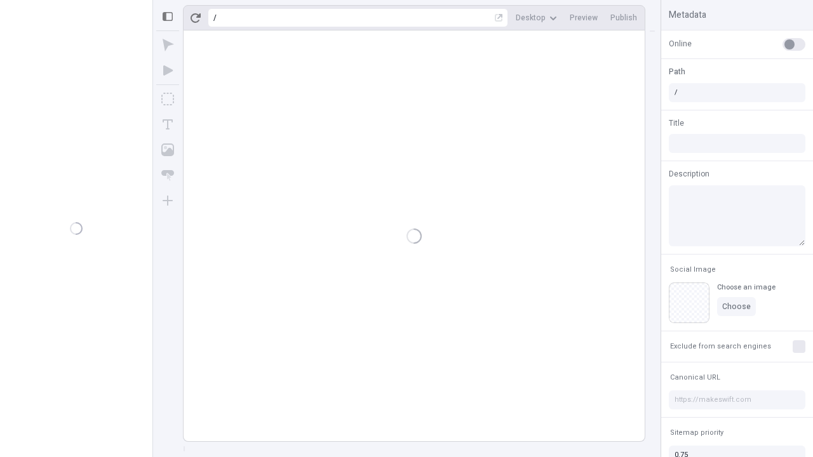  What do you see at coordinates (168, 175) in the screenshot?
I see `button: Button` at bounding box center [168, 175].